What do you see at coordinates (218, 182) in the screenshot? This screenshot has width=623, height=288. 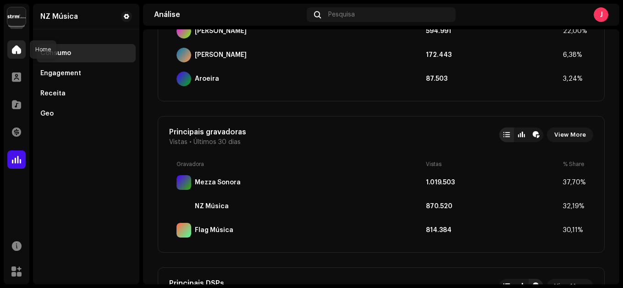 I see `div: Mezza Sonora` at bounding box center [218, 182].